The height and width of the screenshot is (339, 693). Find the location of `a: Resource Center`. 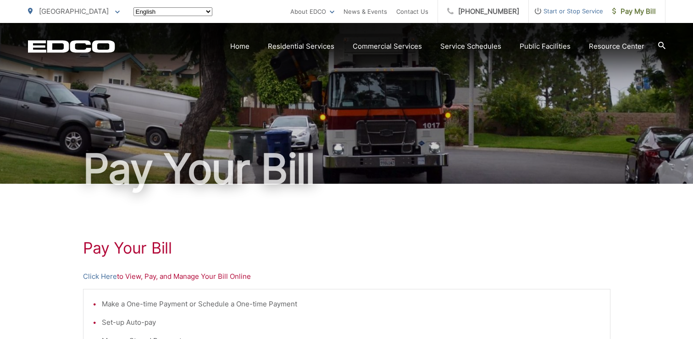

a: Resource Center is located at coordinates (617, 46).